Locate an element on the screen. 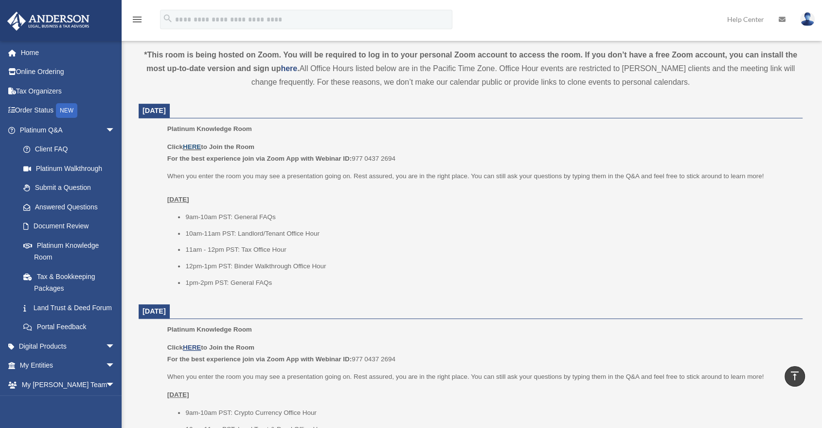 The image size is (822, 428). u: HERE is located at coordinates (192, 347).